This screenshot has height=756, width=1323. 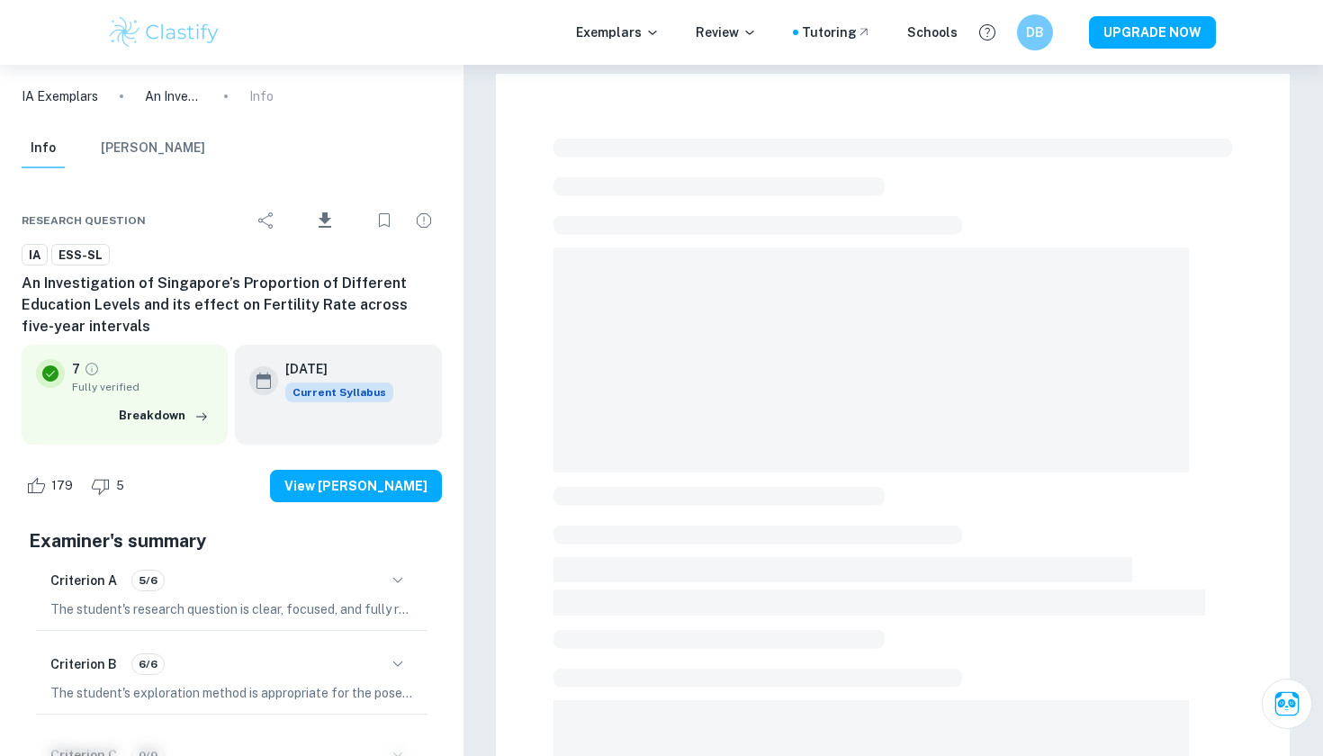 What do you see at coordinates (84, 220) in the screenshot?
I see `span: Research question` at bounding box center [84, 220].